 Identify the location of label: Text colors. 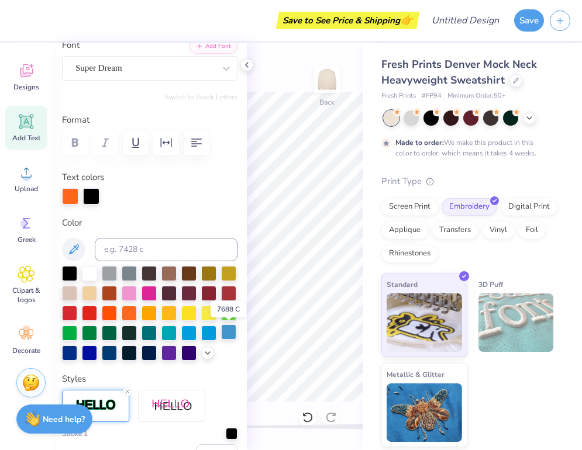
(83, 177).